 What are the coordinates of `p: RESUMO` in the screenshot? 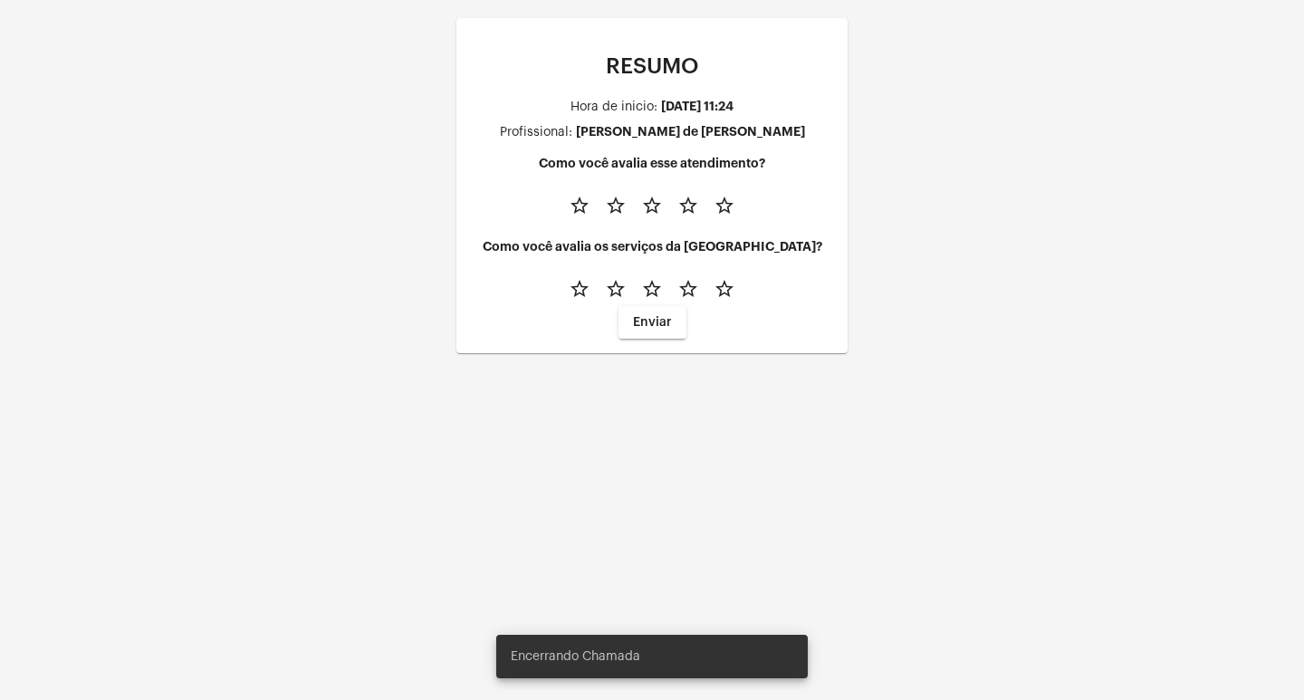 It's located at (652, 66).